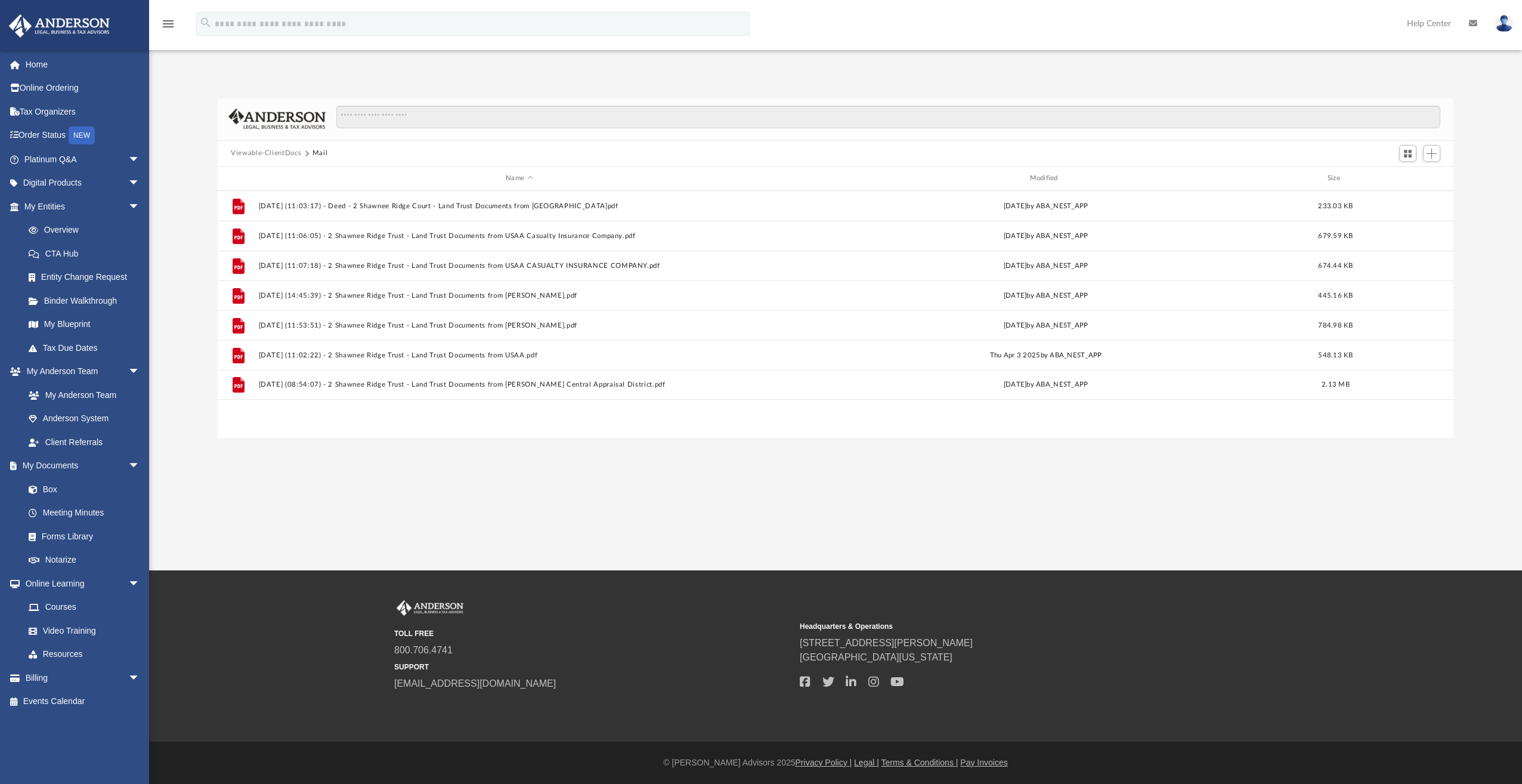 This screenshot has height=784, width=1522. What do you see at coordinates (82, 206) in the screenshot?
I see `a: My Entitiesarrow_drop_down` at bounding box center [82, 206].